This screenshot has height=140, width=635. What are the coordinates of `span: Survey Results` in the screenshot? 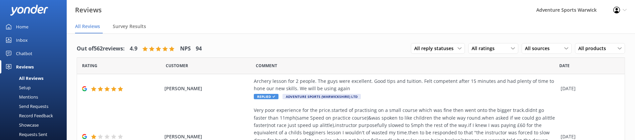 It's located at (129, 26).